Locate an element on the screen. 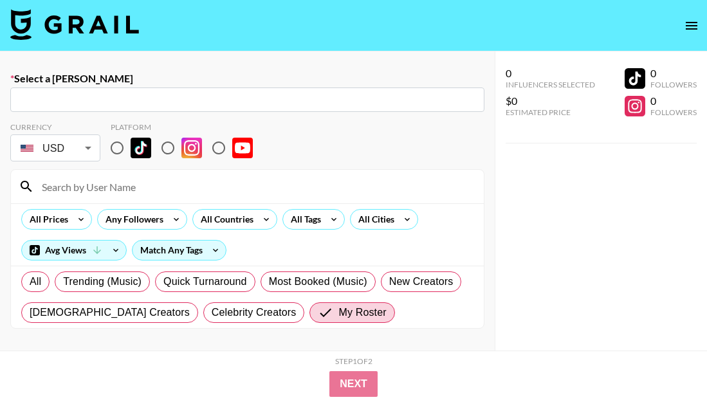 This screenshot has width=707, height=402. div: Platform is located at coordinates (187, 127).